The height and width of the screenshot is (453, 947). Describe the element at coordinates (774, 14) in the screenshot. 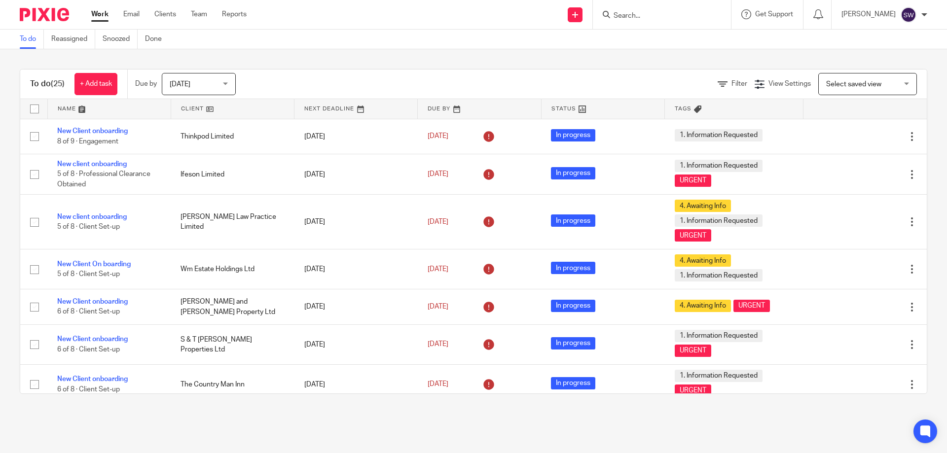

I see `span: Get Support` at that location.